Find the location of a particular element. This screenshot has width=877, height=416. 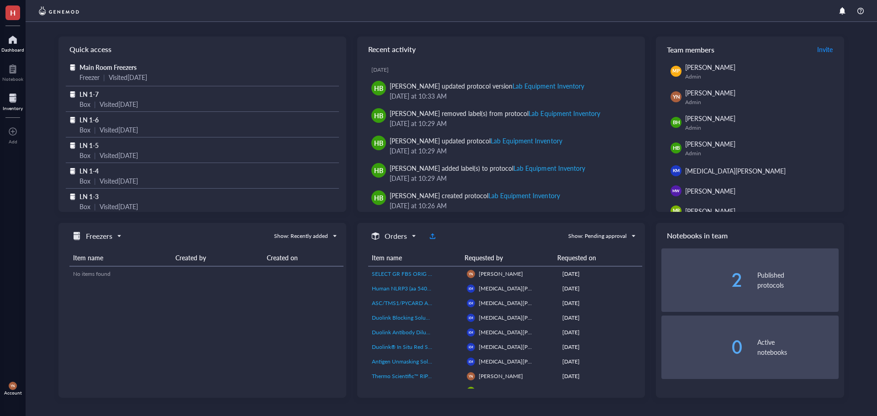

div: Team members is located at coordinates (750, 49).